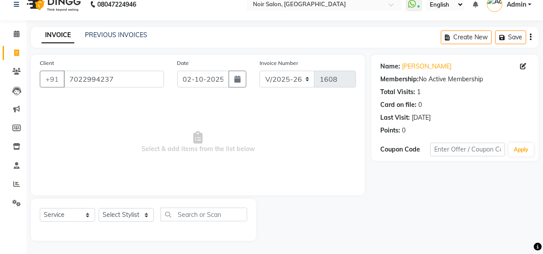 Image resolution: width=543 pixels, height=254 pixels. Describe the element at coordinates (455, 79) in the screenshot. I see `div: No Active Membership` at that location.